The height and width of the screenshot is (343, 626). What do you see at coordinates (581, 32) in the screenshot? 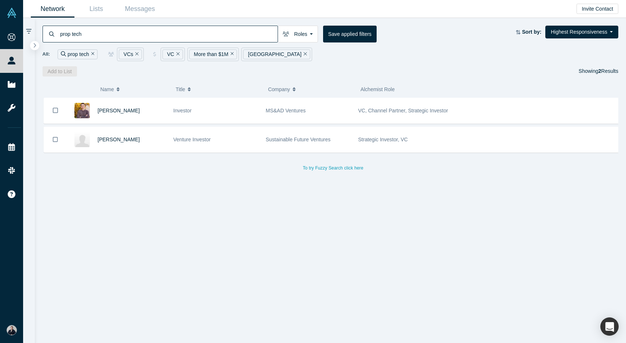
I see `button: Highest Responsiveness` at bounding box center [581, 32].